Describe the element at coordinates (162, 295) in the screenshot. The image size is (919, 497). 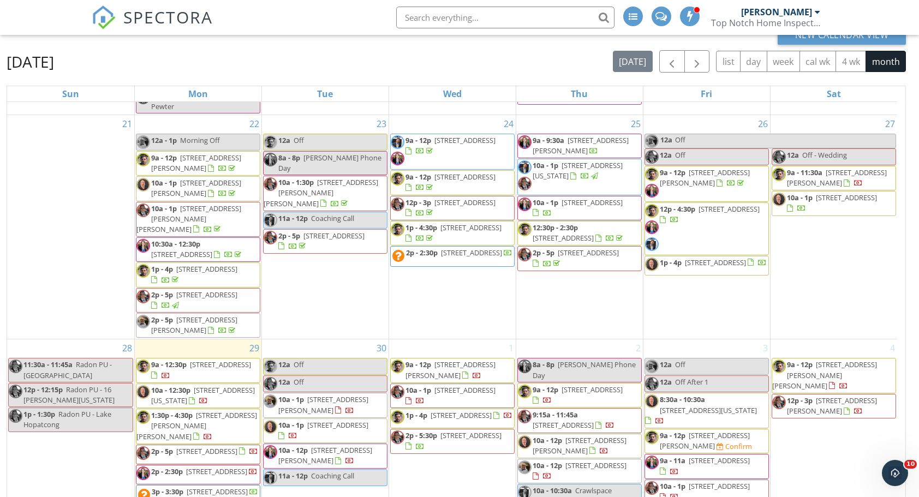
I see `span: 2p - 5p` at that location.